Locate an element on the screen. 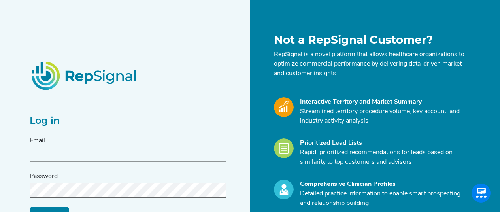 The image size is (500, 212). label: Email is located at coordinates (37, 141).